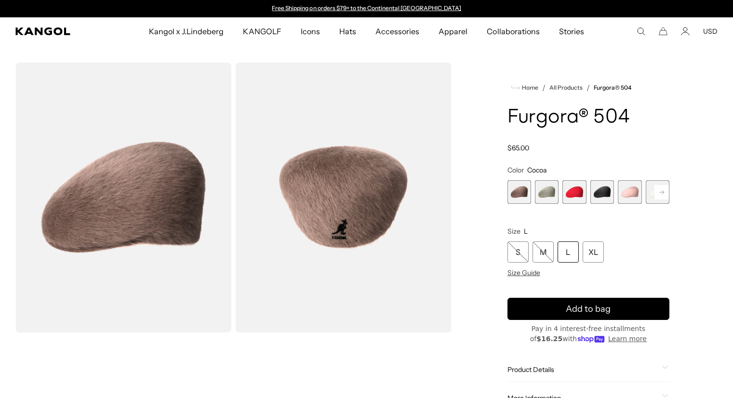  I want to click on h1: Furgora® 504, so click(589, 118).